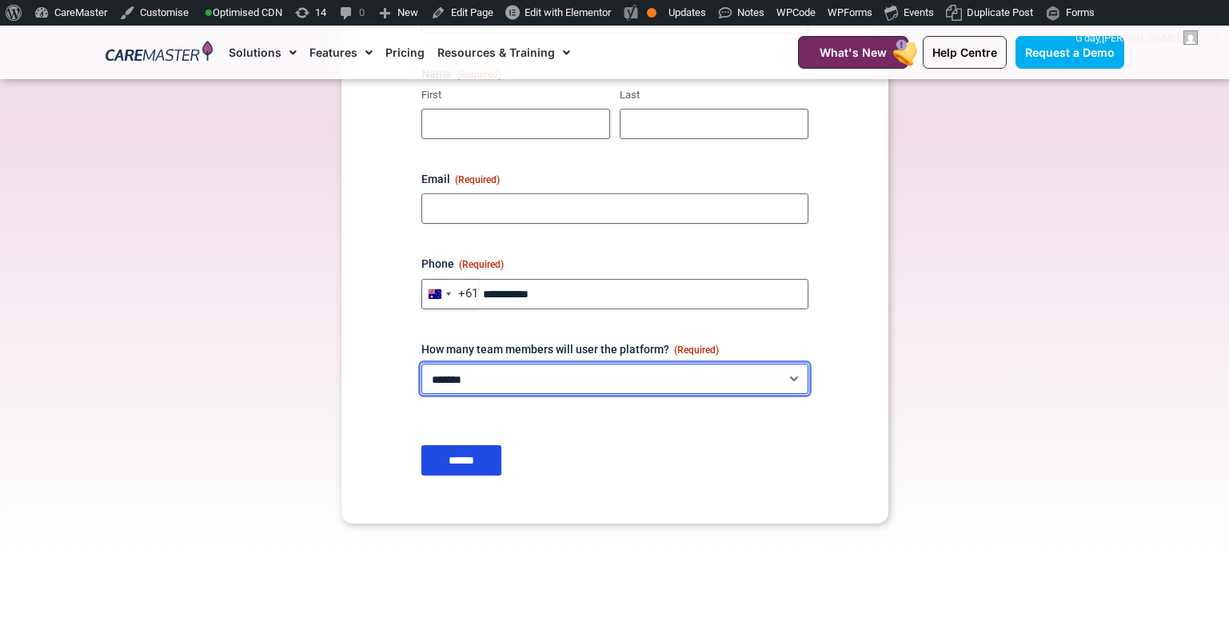 Image resolution: width=1229 pixels, height=617 pixels. I want to click on a: Request a Demo, so click(1070, 52).